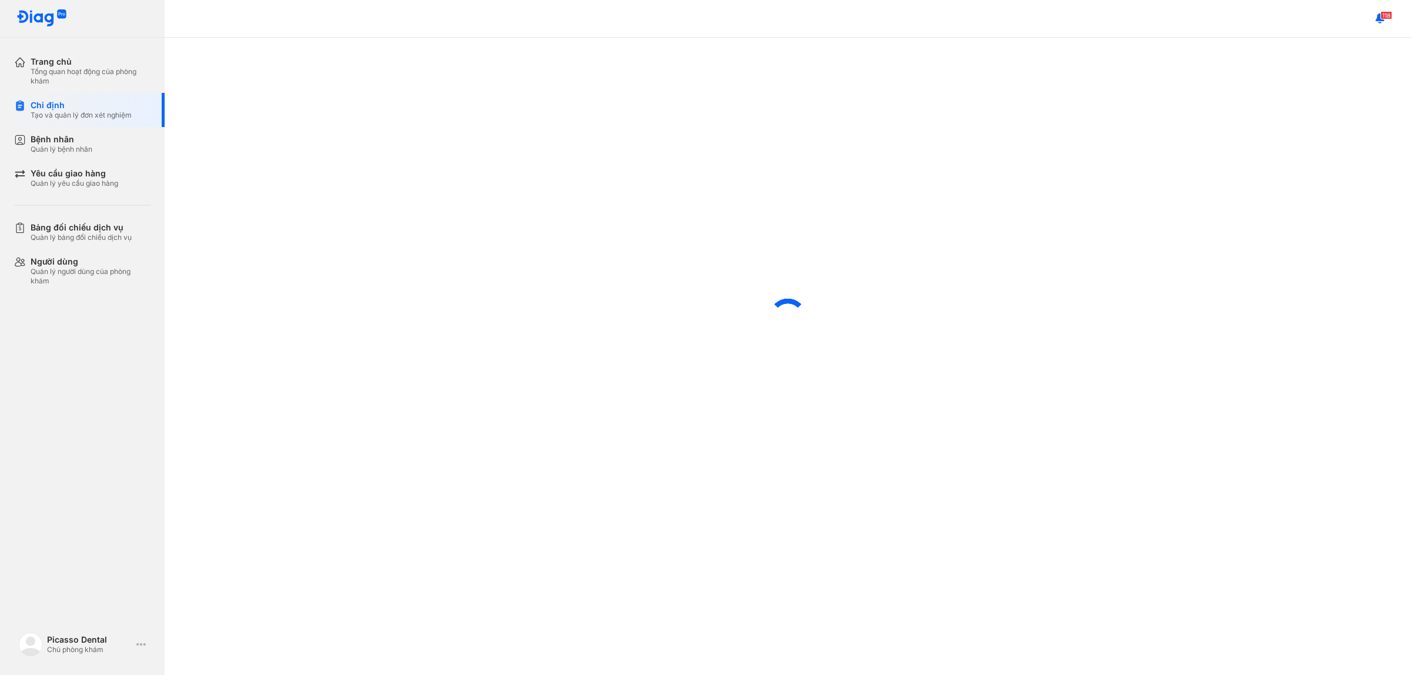  Describe the element at coordinates (61, 149) in the screenshot. I see `div: Quản lý bệnh nhân` at that location.